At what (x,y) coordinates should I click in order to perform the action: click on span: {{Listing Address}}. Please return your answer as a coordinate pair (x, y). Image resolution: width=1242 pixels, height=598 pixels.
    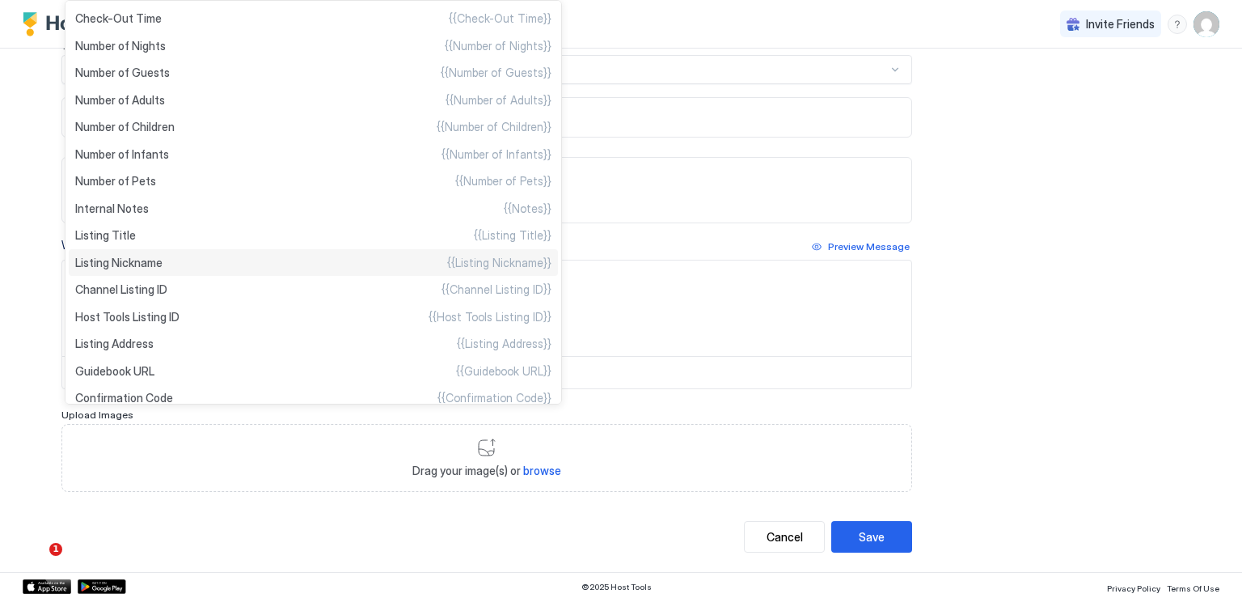
    Looking at the image, I should click on (504, 344).